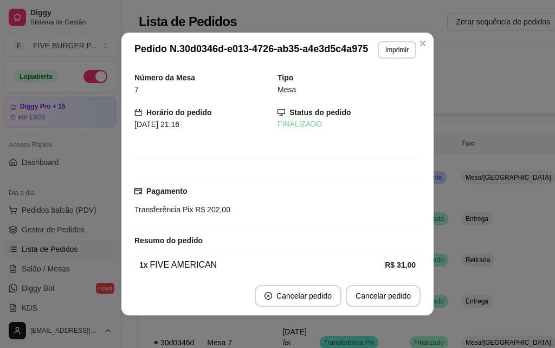 This screenshot has width=555, height=348. Describe the element at coordinates (144, 265) in the screenshot. I see `strong: 1 x` at that location.